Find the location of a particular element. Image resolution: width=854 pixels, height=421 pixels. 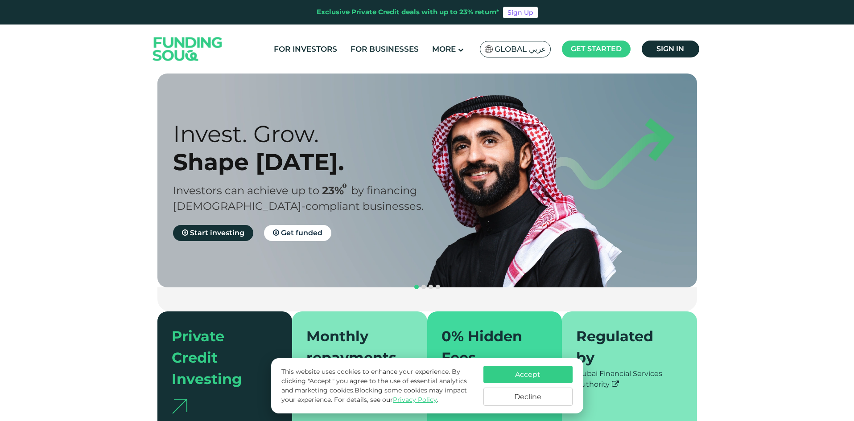

p: This website uses cookies to enhance your experience. By clicking "Accept," you agree to the use ... is located at coordinates (378, 386).